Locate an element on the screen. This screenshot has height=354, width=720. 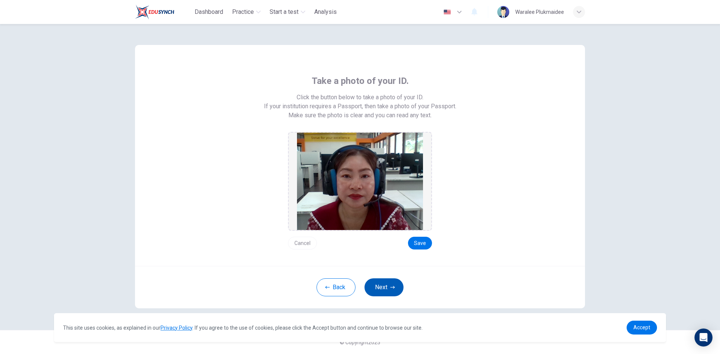
button: Save is located at coordinates (420, 243).